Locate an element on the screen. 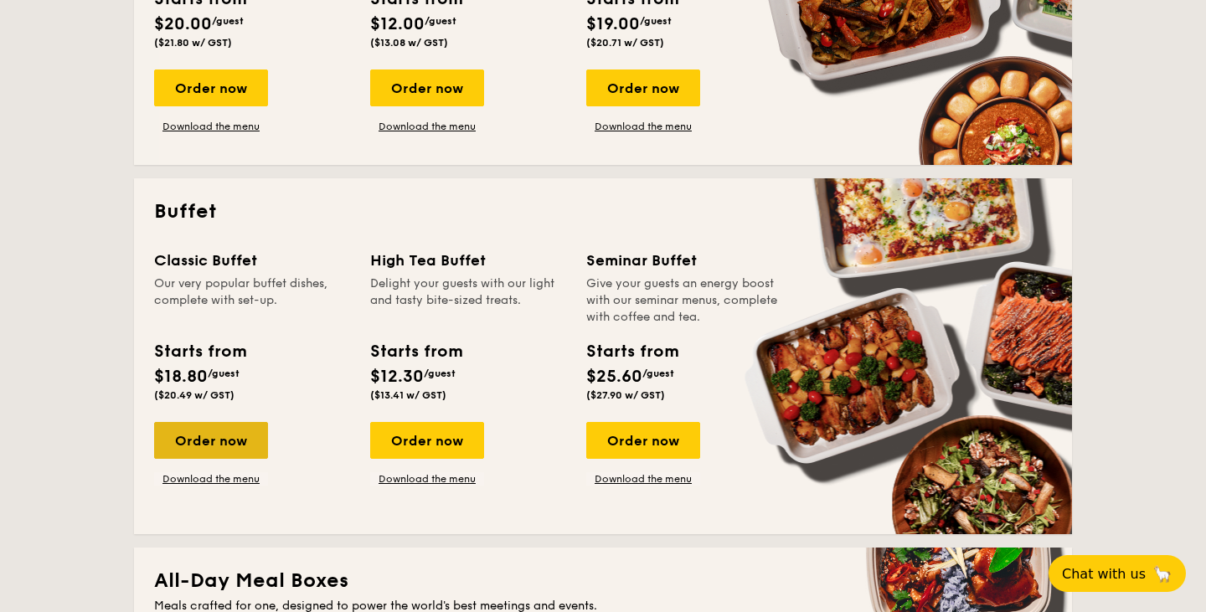 The image size is (1206, 612). span: ($20.71 w/ GST) is located at coordinates (625, 43).